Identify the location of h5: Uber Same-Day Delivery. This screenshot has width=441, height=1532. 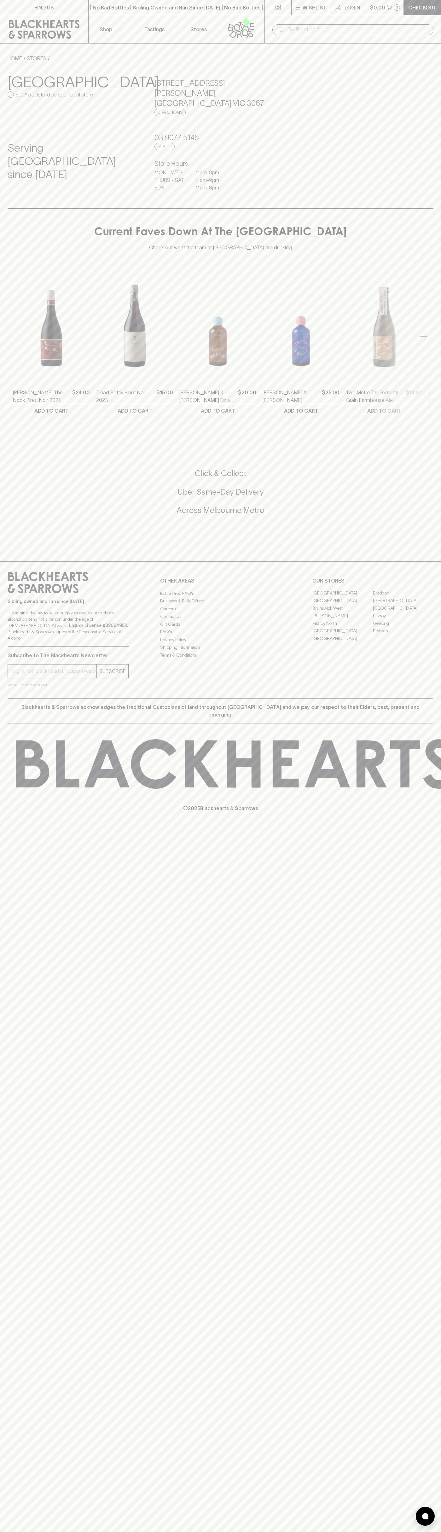
(220, 492).